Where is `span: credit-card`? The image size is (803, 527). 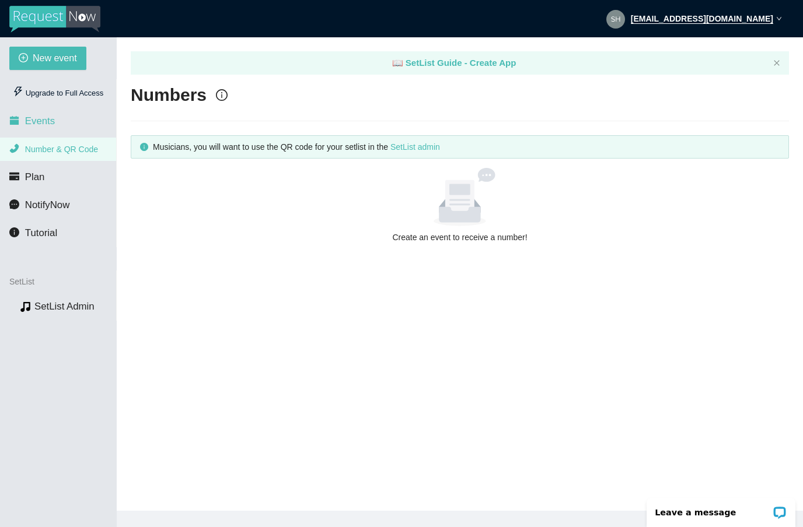 span: credit-card is located at coordinates (14, 176).